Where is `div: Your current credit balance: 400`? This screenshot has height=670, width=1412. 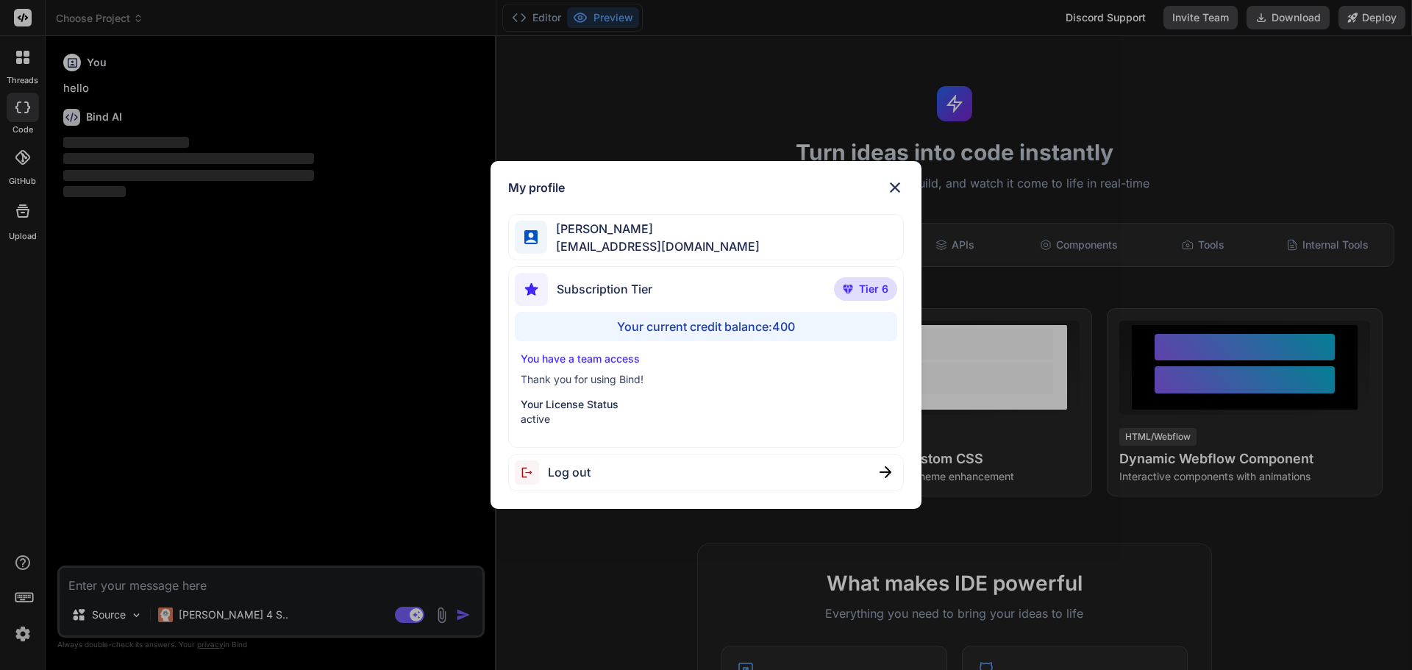
div: Your current credit balance: 400 is located at coordinates (706, 326).